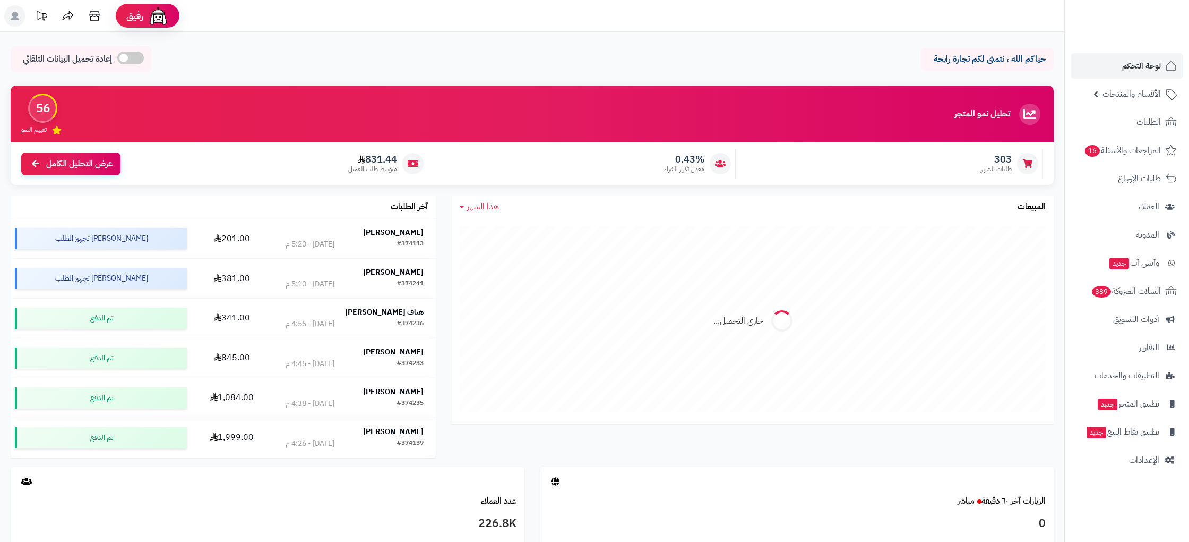 Image resolution: width=1189 pixels, height=542 pixels. I want to click on div: جاري التحميل..., so click(739, 321).